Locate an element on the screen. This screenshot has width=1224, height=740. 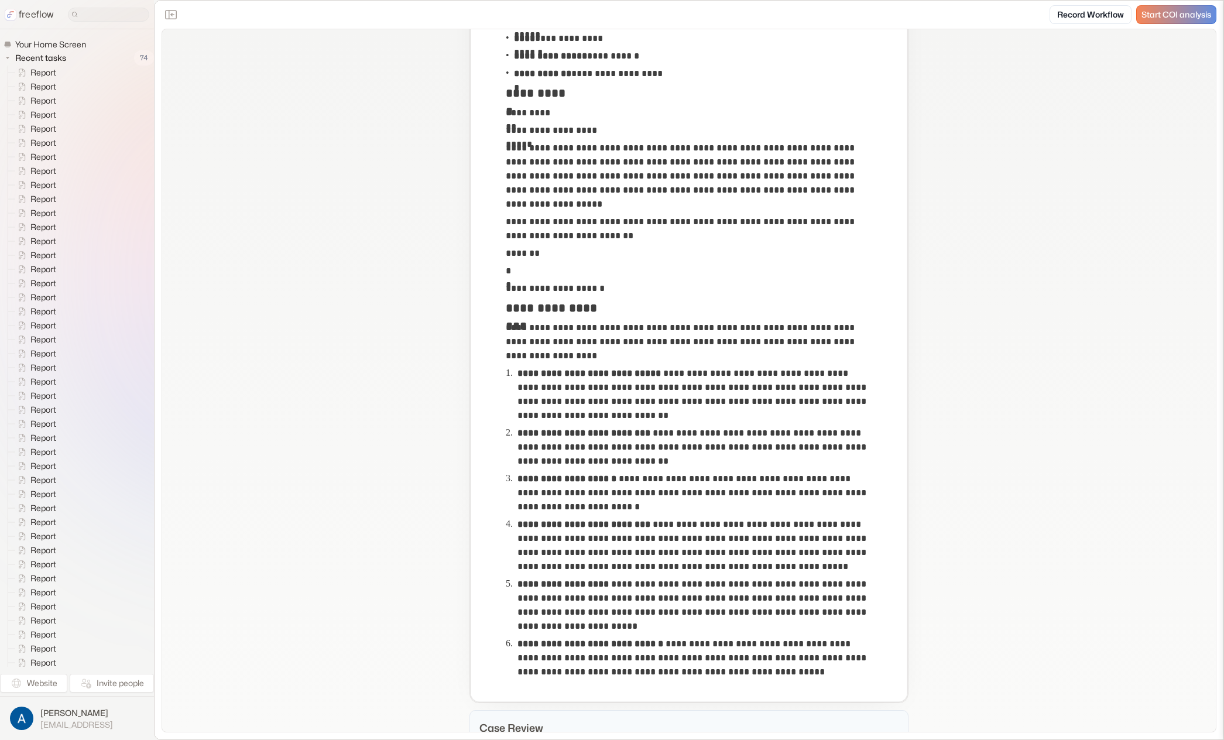
a: Record Workflow is located at coordinates (1090, 15).